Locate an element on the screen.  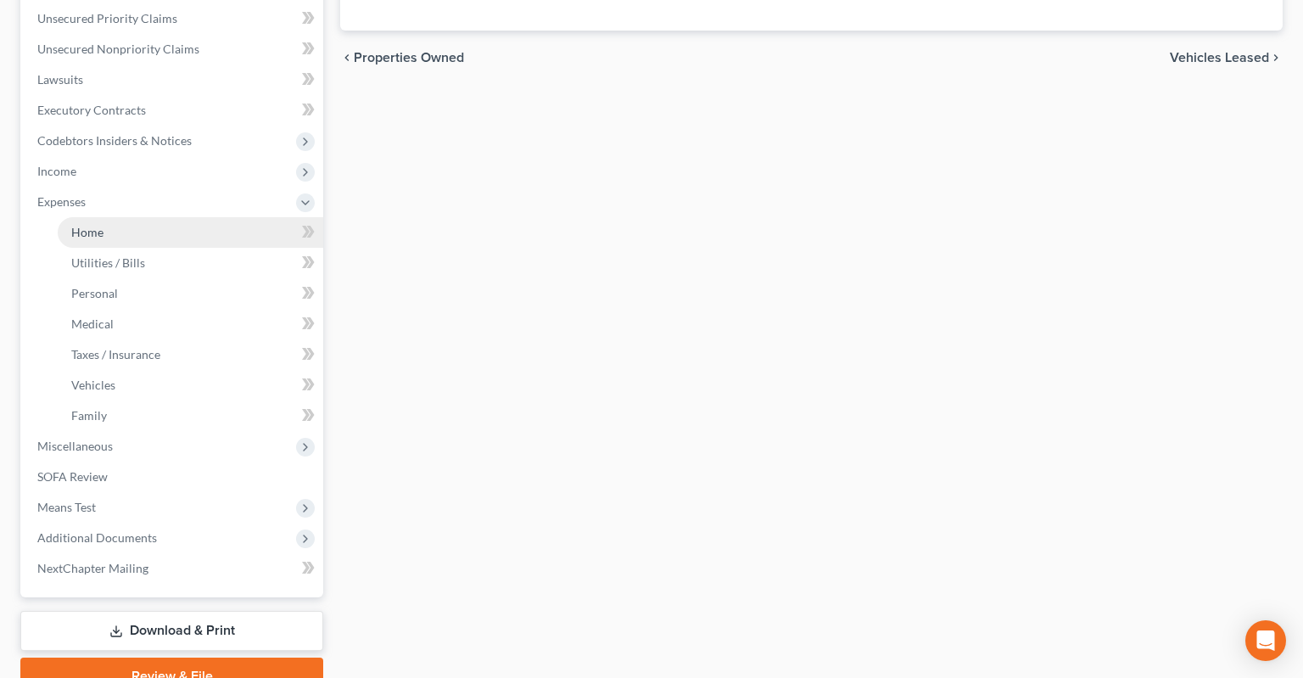
span: Utilities / Bills is located at coordinates (108, 262).